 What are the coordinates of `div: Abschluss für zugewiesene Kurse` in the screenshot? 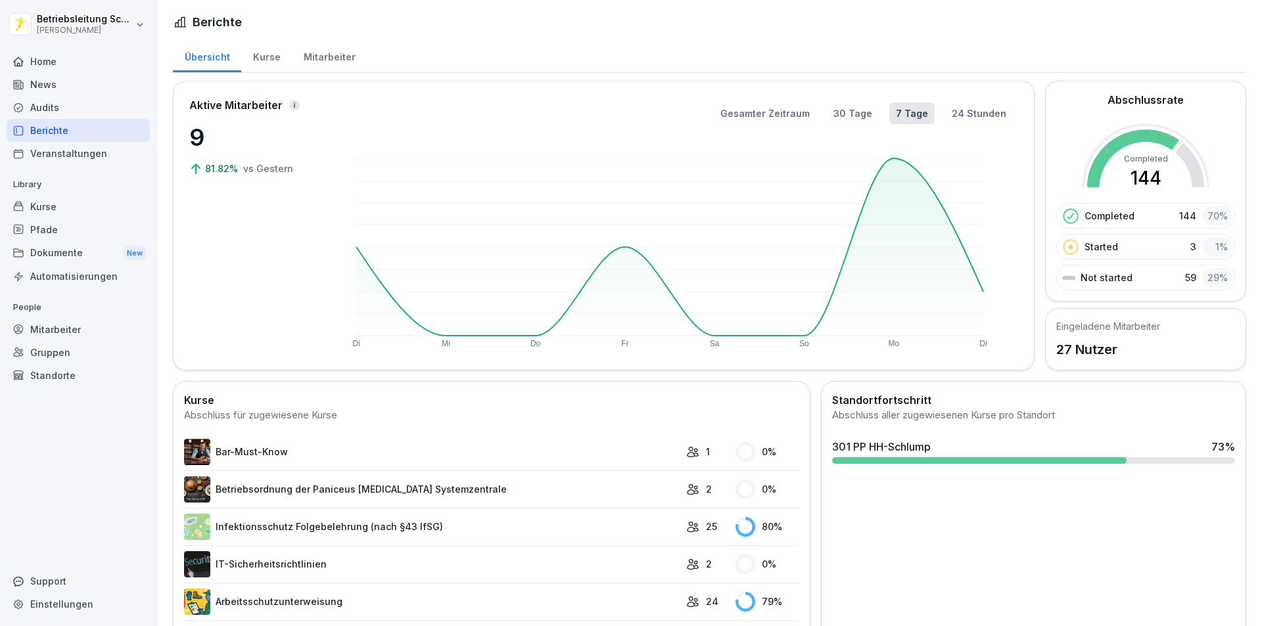 It's located at (492, 415).